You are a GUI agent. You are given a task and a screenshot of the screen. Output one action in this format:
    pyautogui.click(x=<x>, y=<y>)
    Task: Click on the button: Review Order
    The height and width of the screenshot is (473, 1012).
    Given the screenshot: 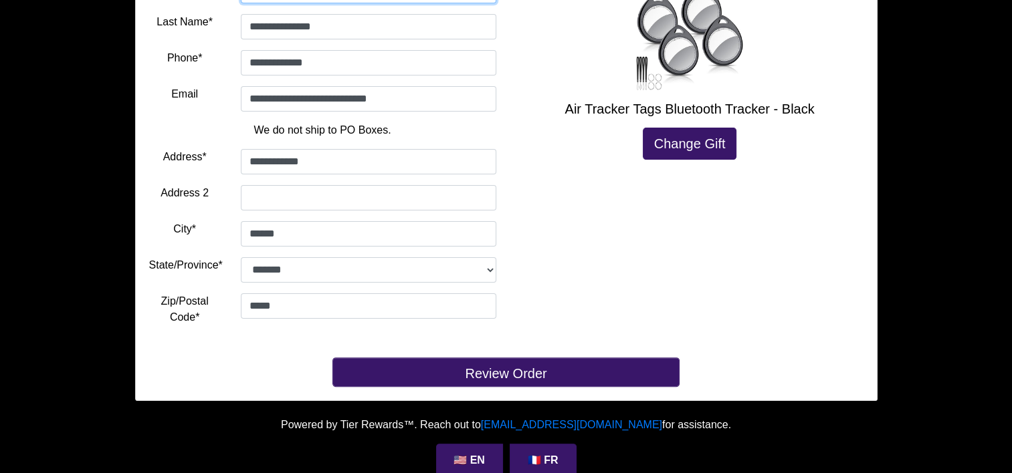 What is the action you would take?
    pyautogui.click(x=506, y=372)
    